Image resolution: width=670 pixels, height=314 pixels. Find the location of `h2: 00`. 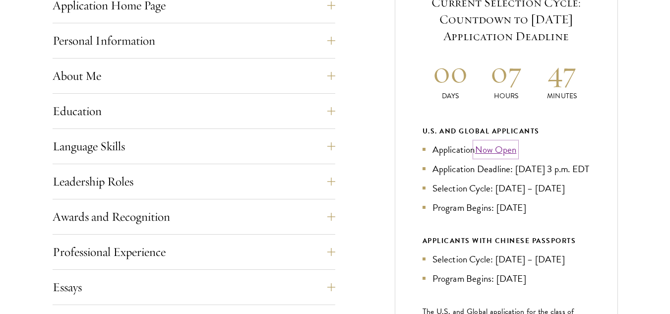

h2: 00 is located at coordinates (450, 72).